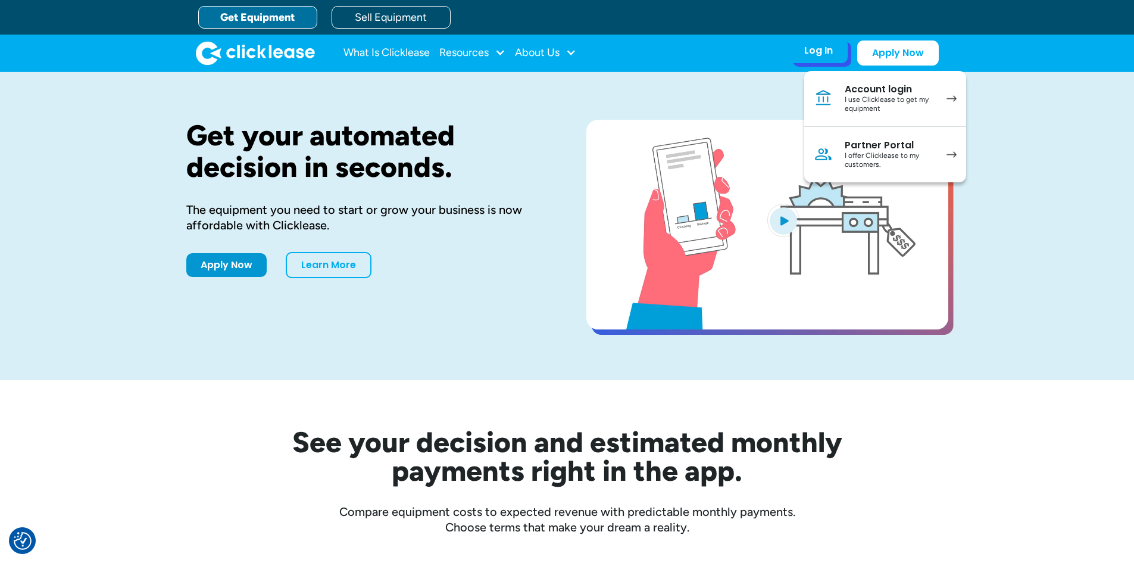  I want to click on a: Account loginI use Clicklease to get my equipment, so click(885, 99).